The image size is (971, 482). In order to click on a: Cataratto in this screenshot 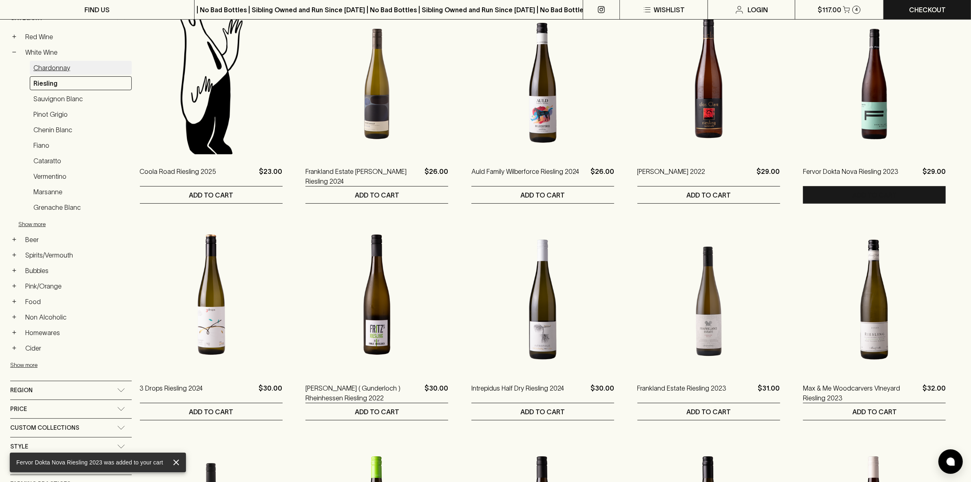, I will do `click(81, 161)`.